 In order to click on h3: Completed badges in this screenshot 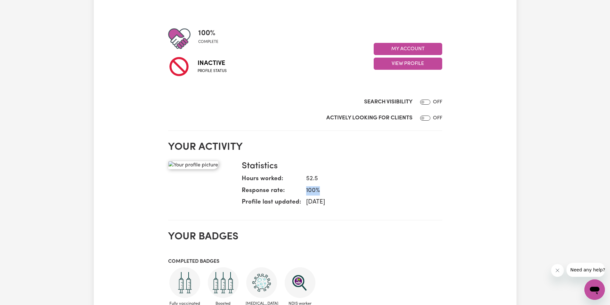, I will do `click(305, 262)`.